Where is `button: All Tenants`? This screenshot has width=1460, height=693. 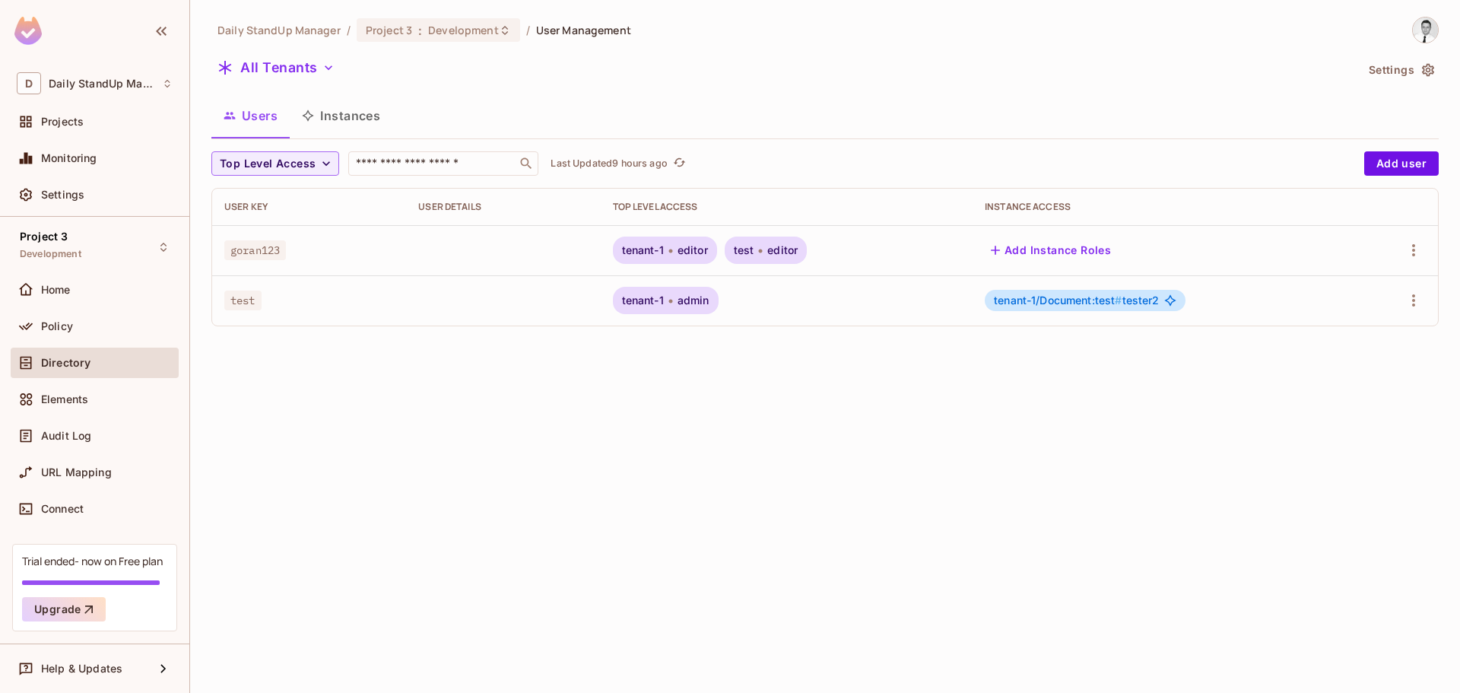 button: All Tenants is located at coordinates (276, 68).